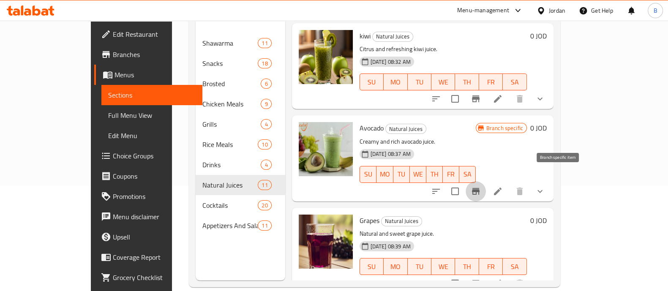 Image resolution: width=668 pixels, height=291 pixels. Describe the element at coordinates (434, 174) in the screenshot. I see `span: TH` at that location.